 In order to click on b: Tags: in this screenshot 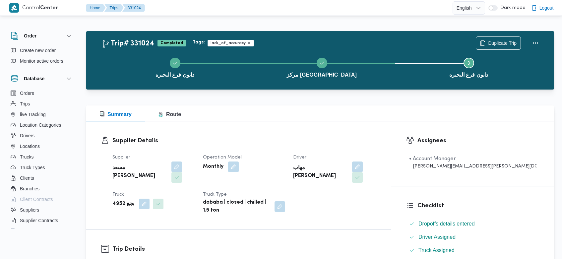, I will do `click(199, 42)`.